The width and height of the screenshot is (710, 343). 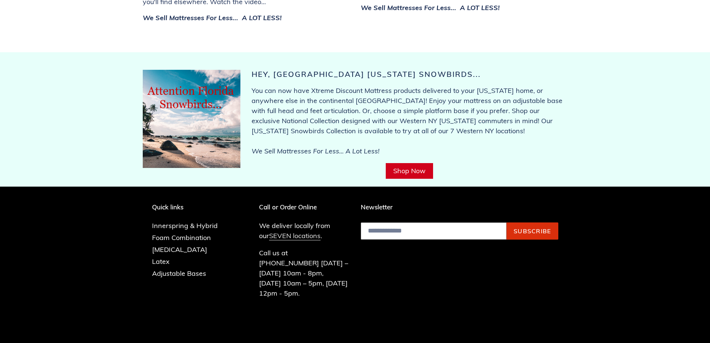 I want to click on img: floridasnowbirdsfinal-1684765907267_263x.jpg, so click(x=192, y=119).